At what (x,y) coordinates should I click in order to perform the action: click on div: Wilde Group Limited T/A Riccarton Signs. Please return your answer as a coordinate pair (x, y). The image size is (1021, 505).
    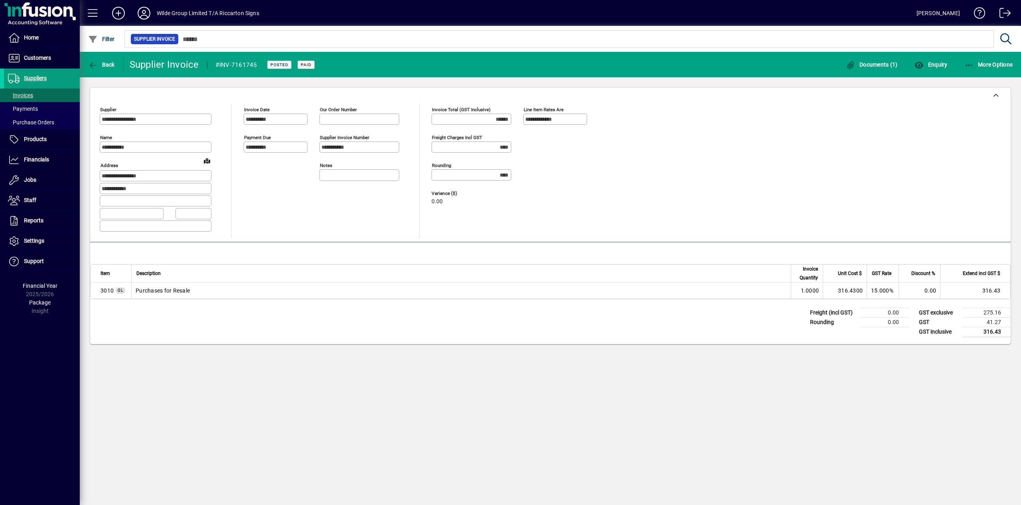
    Looking at the image, I should click on (208, 13).